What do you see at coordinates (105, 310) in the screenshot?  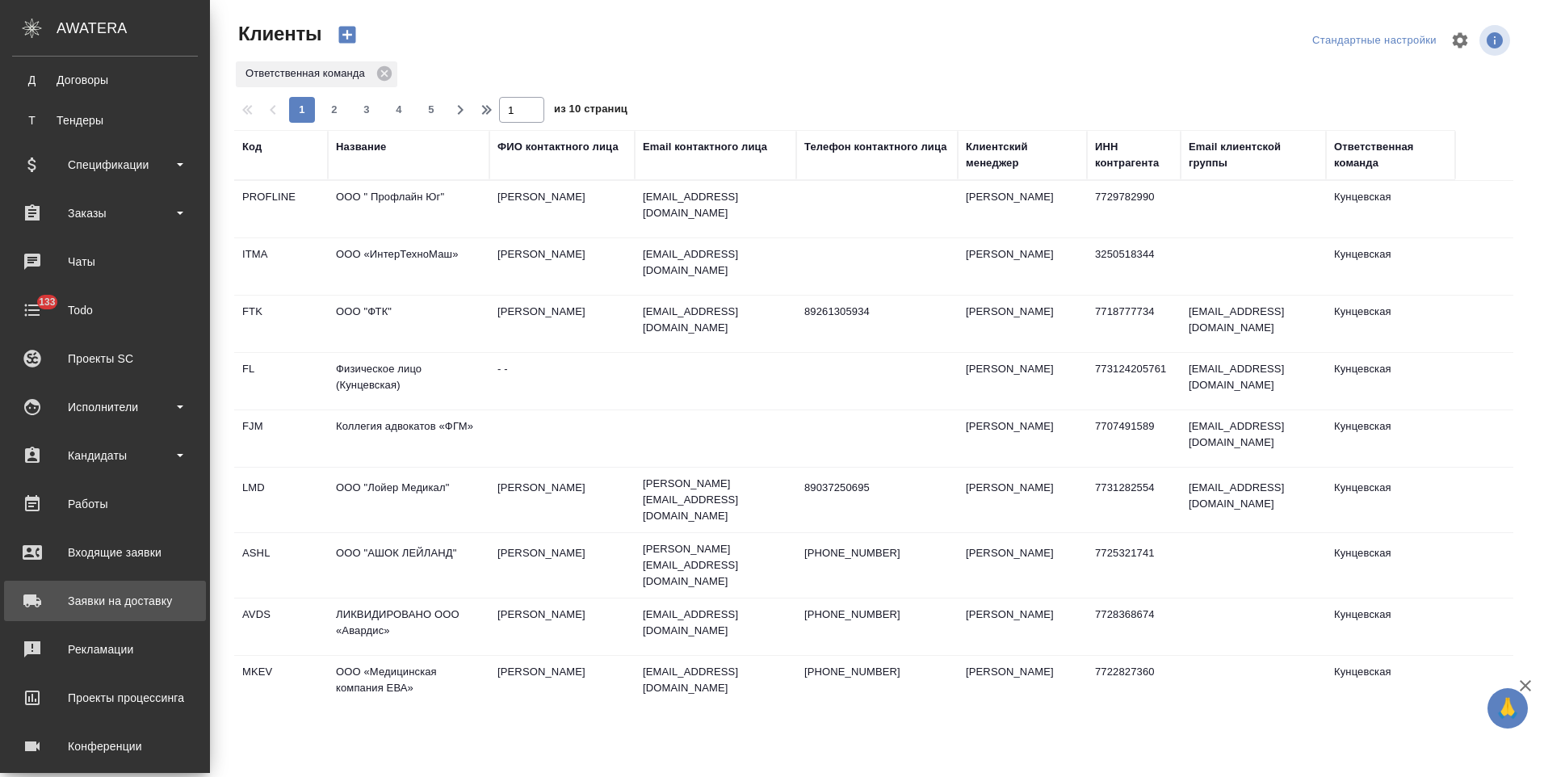 I see `a: 133Todo` at bounding box center [105, 310].